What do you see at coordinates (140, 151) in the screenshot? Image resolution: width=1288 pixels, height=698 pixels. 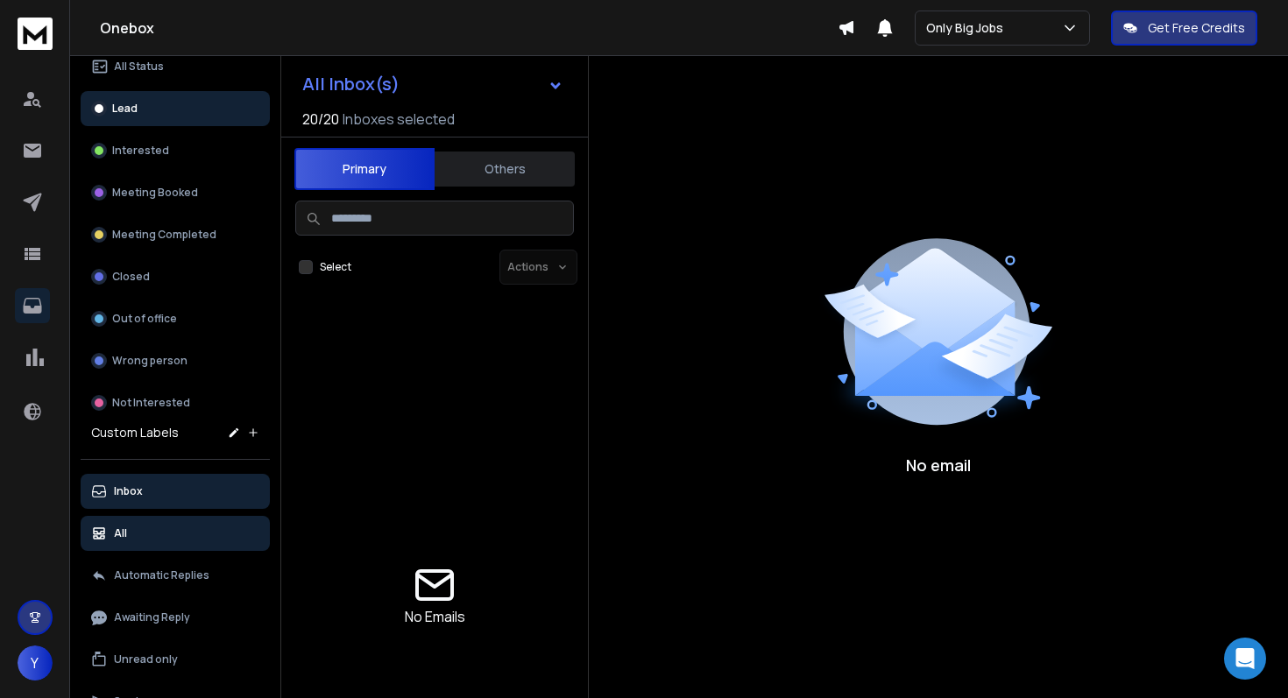 I see `p: Interested` at bounding box center [140, 151].